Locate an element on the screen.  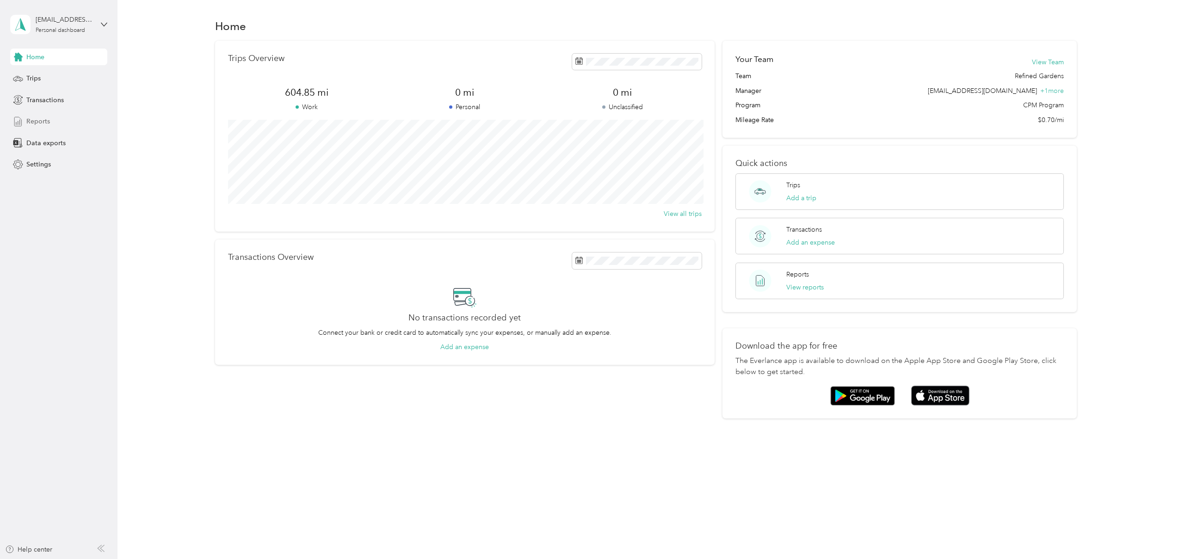
span: Transactions is located at coordinates (45, 100).